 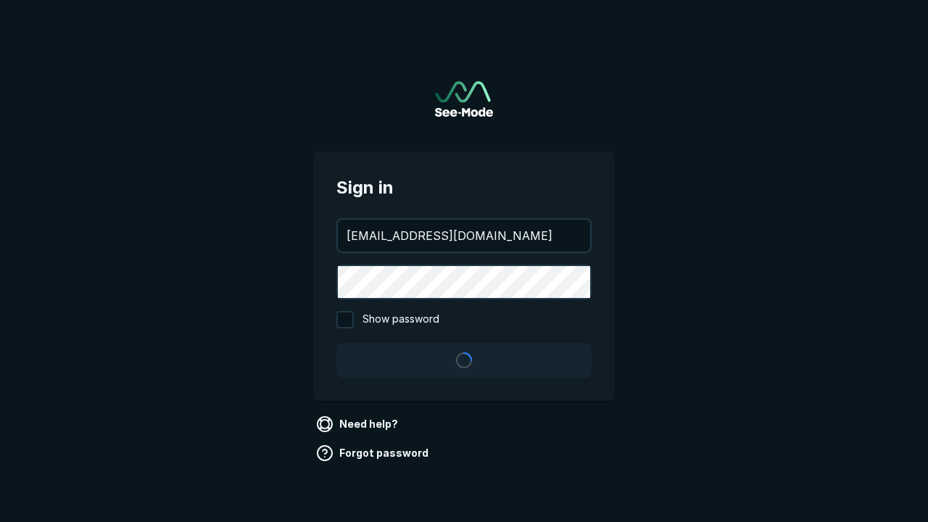 I want to click on span: Show password, so click(x=401, y=320).